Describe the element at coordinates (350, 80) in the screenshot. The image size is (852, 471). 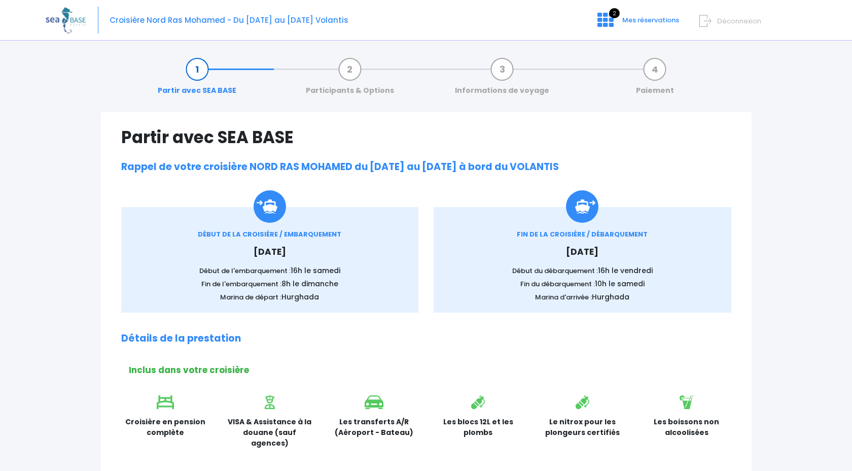
I see `a: Participants & Options` at that location.